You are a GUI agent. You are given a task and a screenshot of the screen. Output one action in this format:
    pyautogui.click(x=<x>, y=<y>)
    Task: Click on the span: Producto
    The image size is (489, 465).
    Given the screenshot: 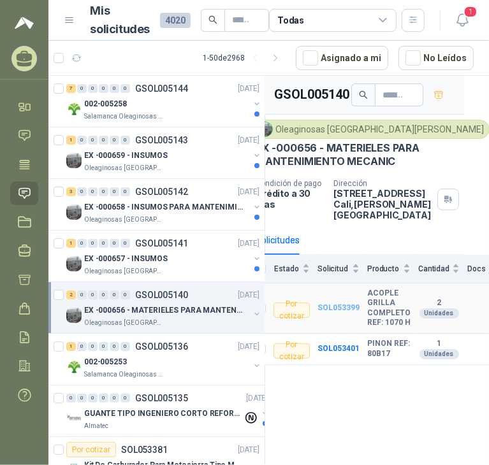 What is the action you would take?
    pyautogui.click(x=384, y=269)
    